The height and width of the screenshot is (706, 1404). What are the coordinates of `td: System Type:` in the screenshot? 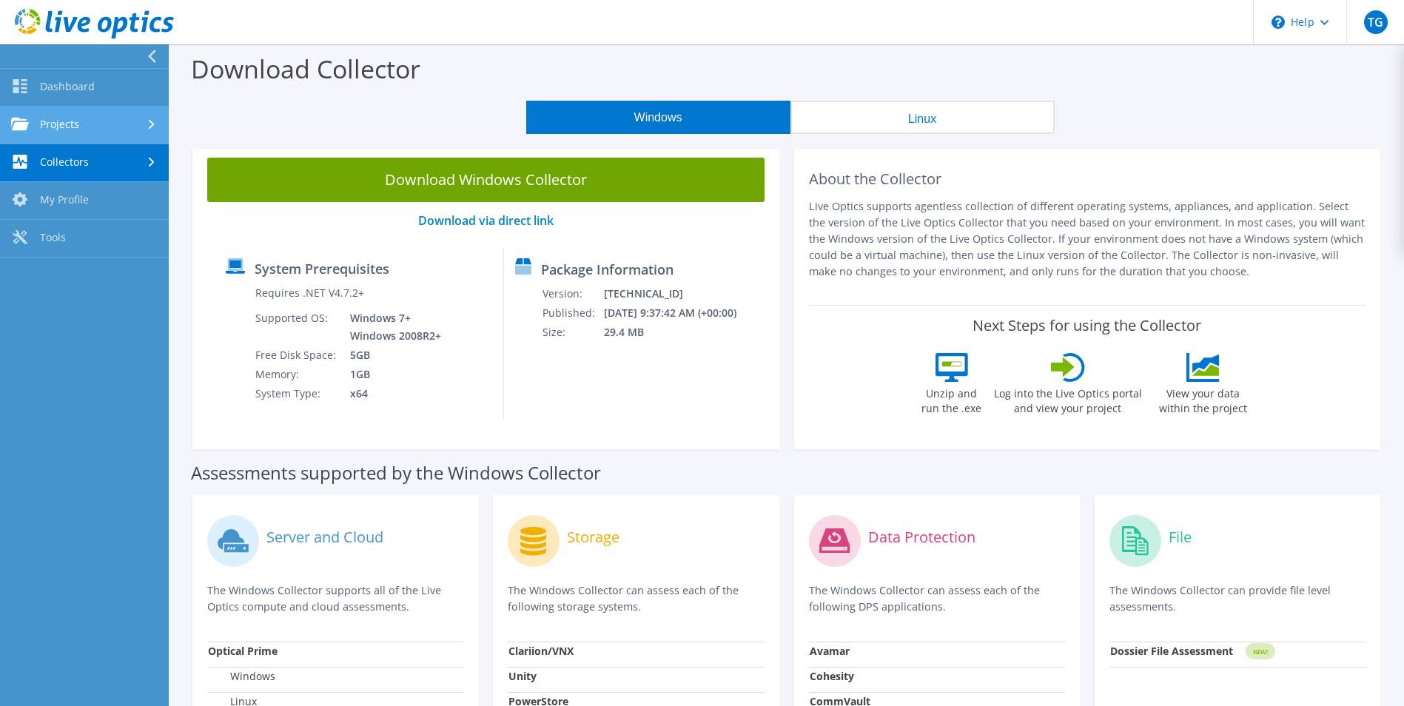 It's located at (297, 394).